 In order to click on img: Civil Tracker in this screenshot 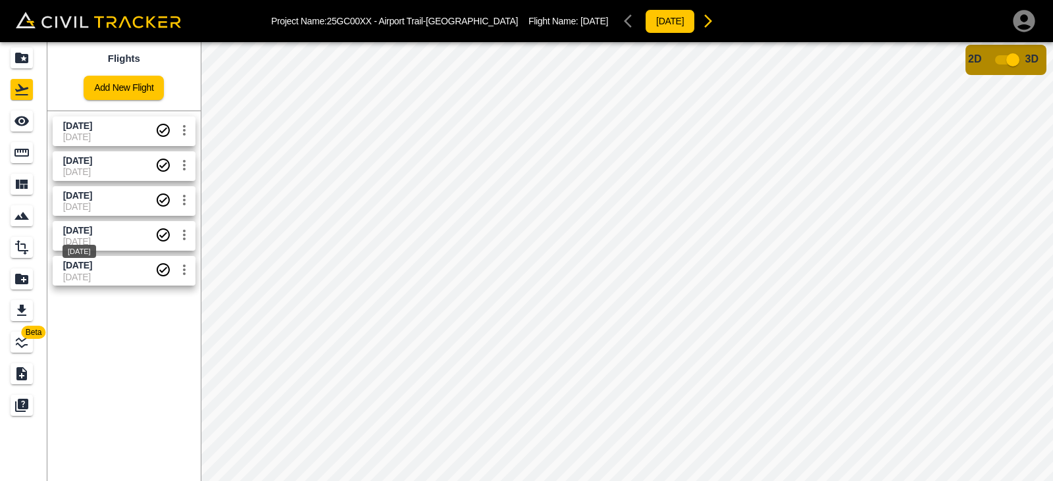, I will do `click(98, 20)`.